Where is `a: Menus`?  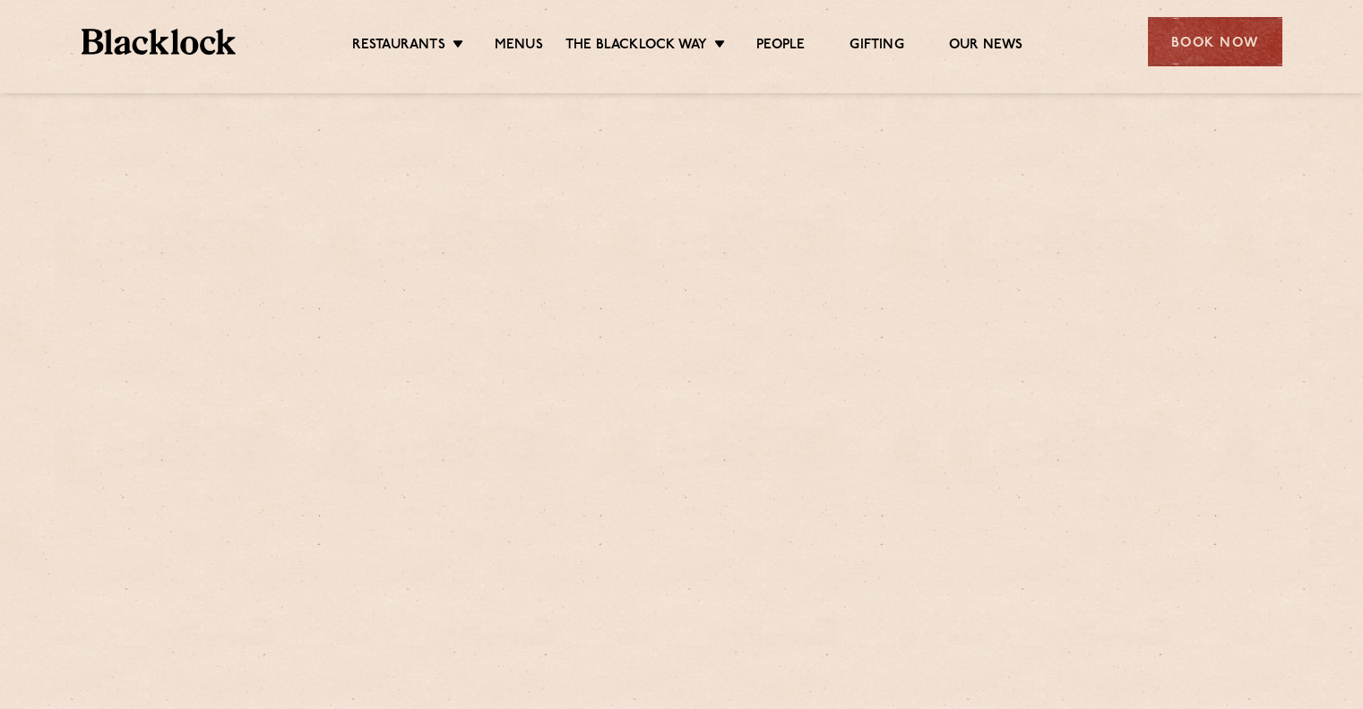 a: Menus is located at coordinates (519, 47).